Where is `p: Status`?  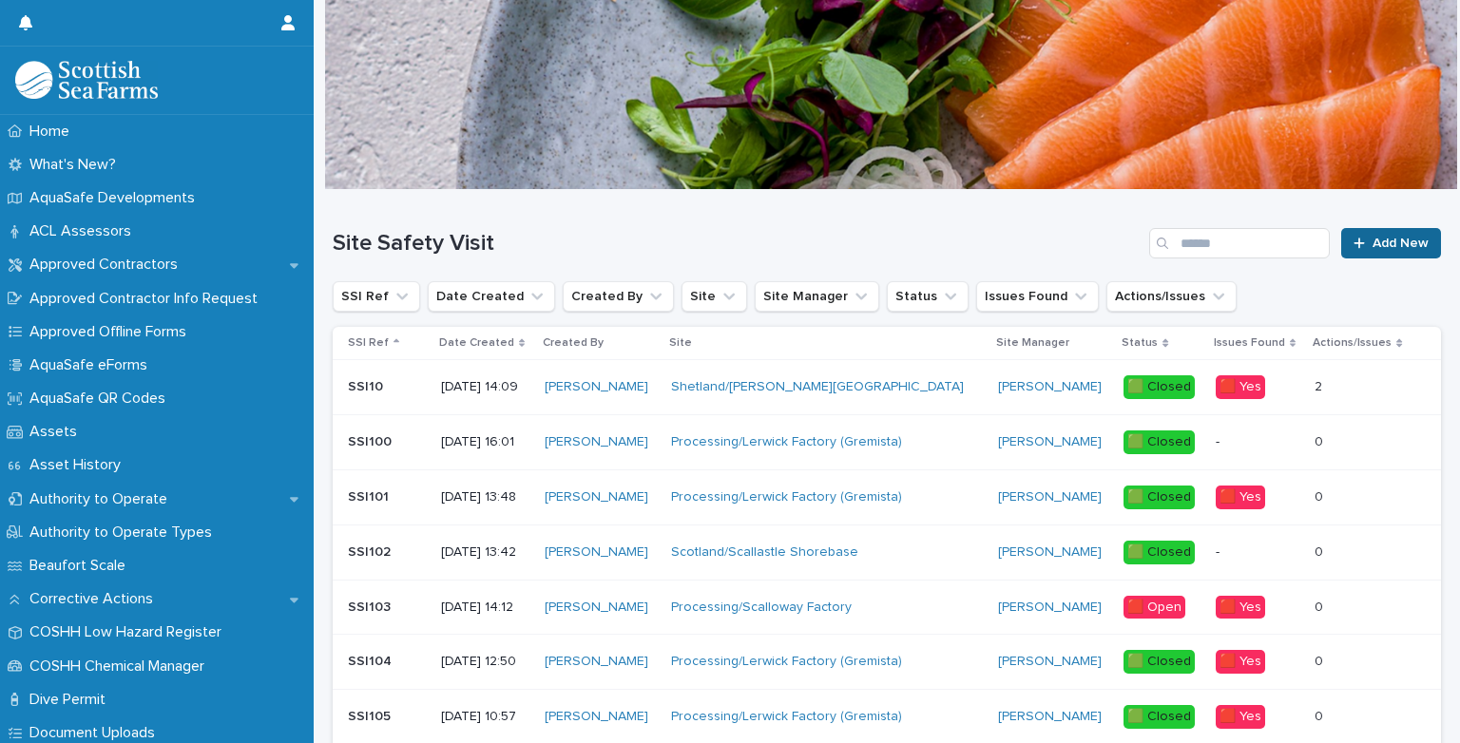 p: Status is located at coordinates (1140, 343).